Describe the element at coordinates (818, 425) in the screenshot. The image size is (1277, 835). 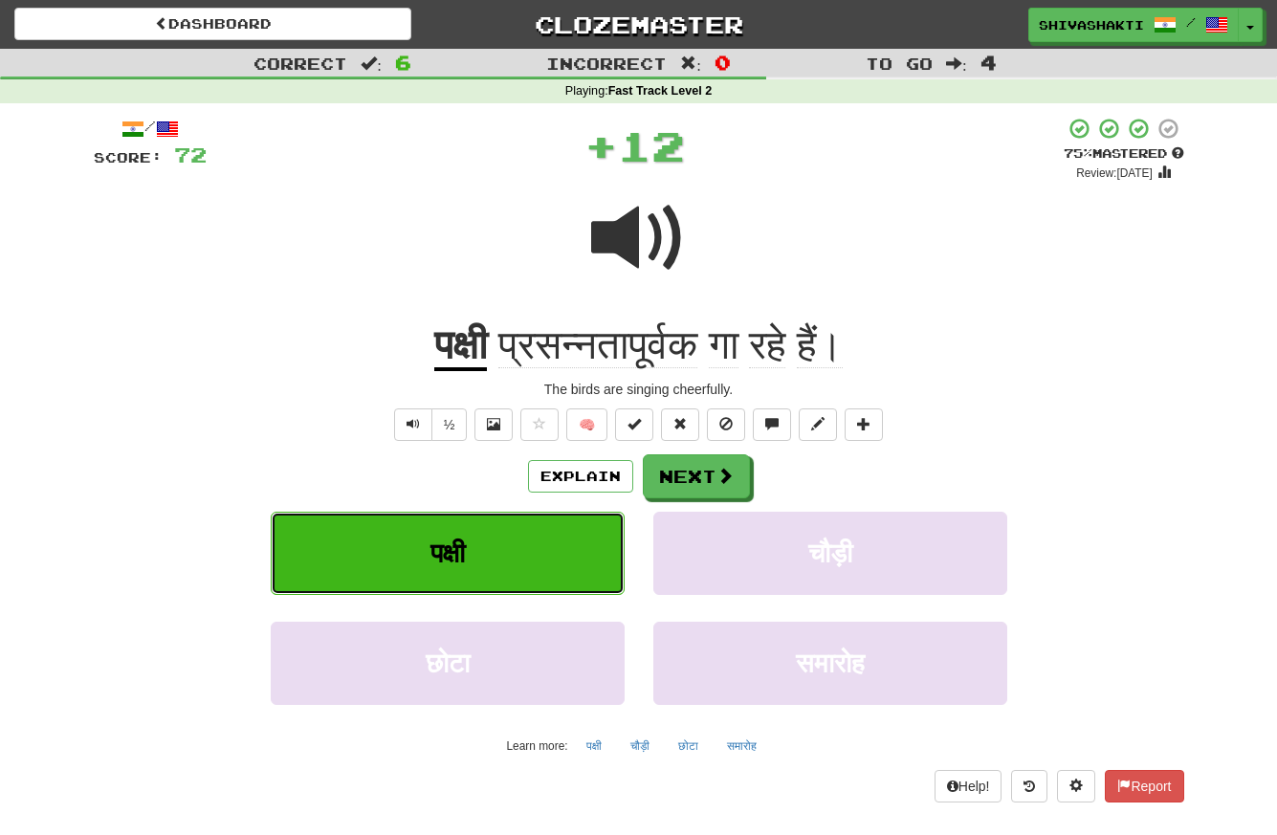
I see `button: Edit sentence (alt+d)` at that location.